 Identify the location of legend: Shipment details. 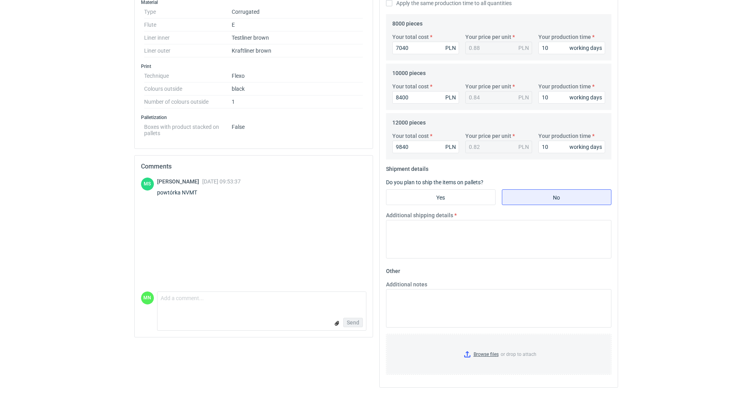
(407, 167).